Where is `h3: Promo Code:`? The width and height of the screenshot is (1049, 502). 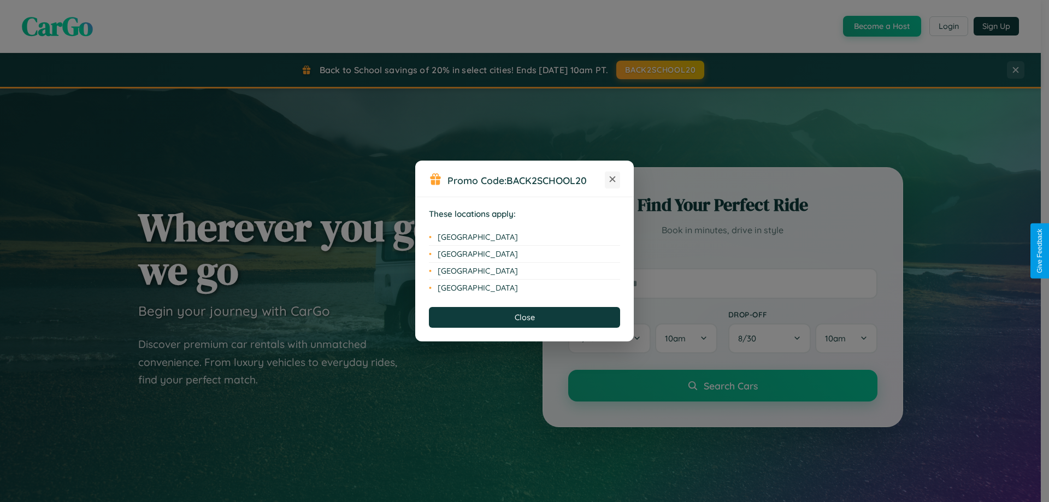 h3: Promo Code: is located at coordinates (526, 180).